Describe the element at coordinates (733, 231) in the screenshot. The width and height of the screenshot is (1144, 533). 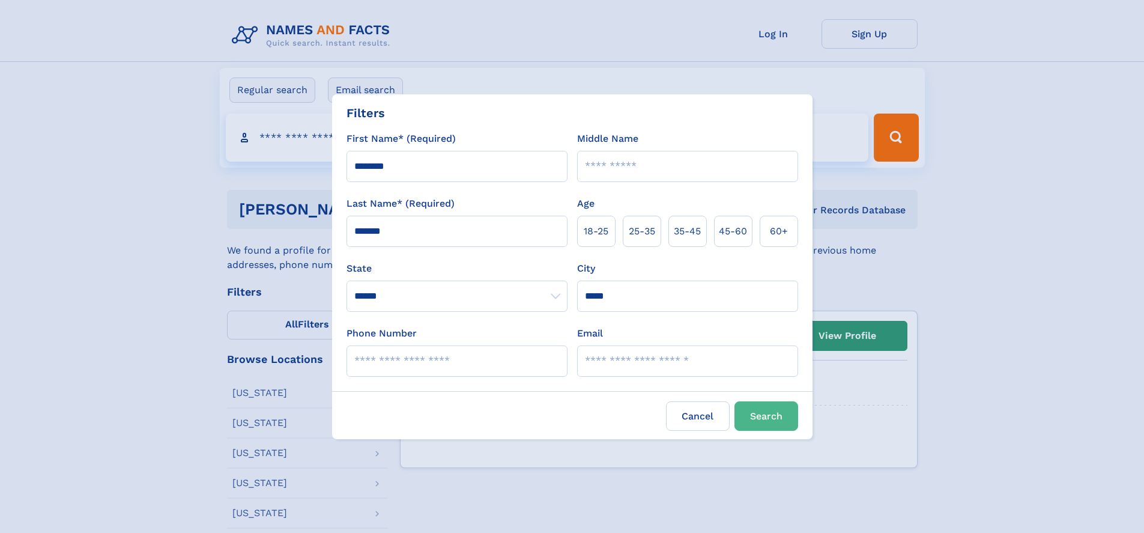
I see `span: 45‑60` at that location.